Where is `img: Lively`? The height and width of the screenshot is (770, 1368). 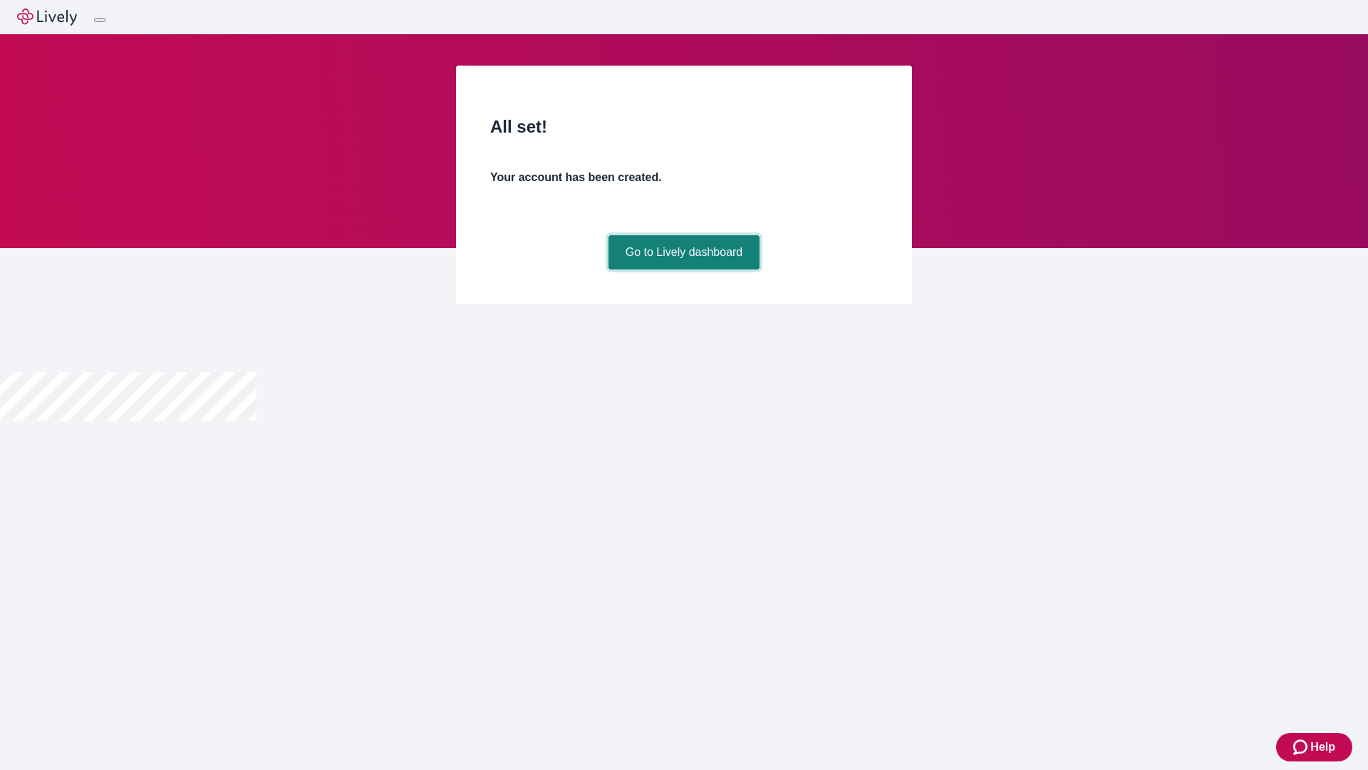
img: Lively is located at coordinates (47, 17).